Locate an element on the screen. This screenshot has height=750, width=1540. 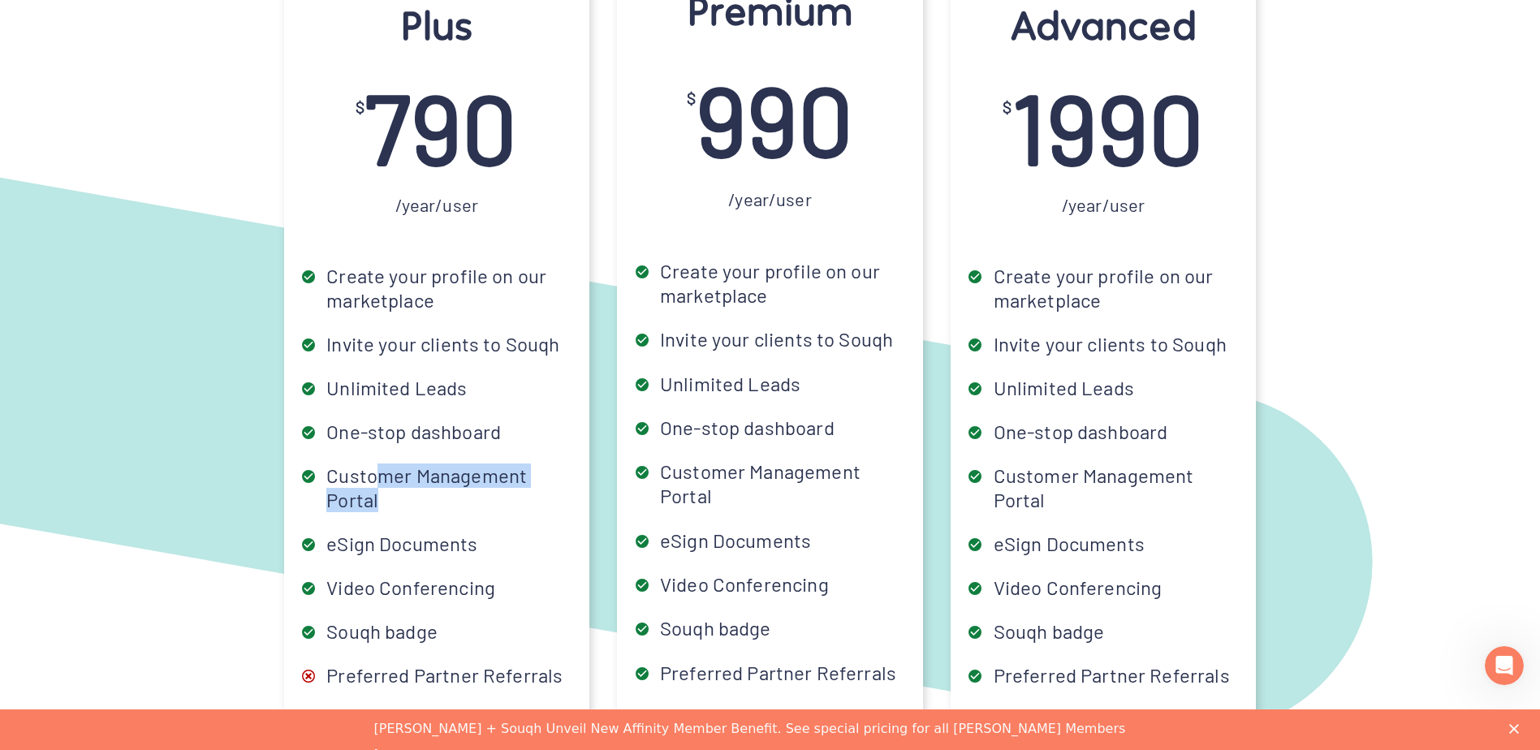
img: metro-cancel is located at coordinates (308, 676).